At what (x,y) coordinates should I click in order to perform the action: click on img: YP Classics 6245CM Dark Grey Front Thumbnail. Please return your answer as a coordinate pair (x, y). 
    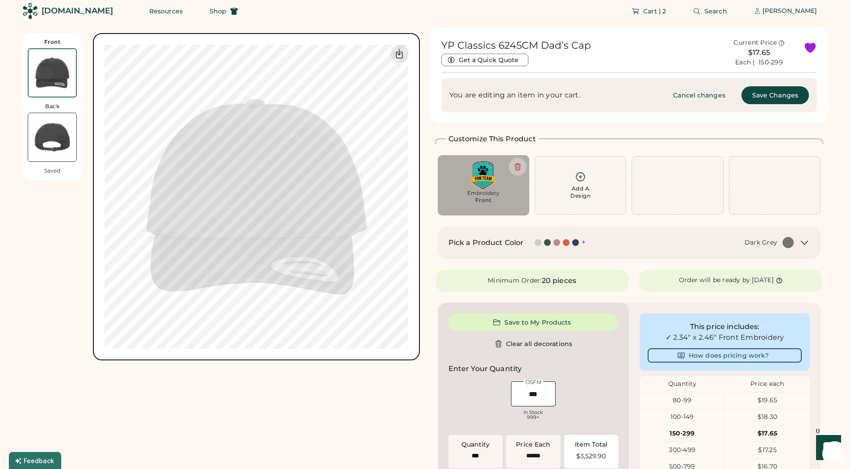
    Looking at the image, I should click on (52, 73).